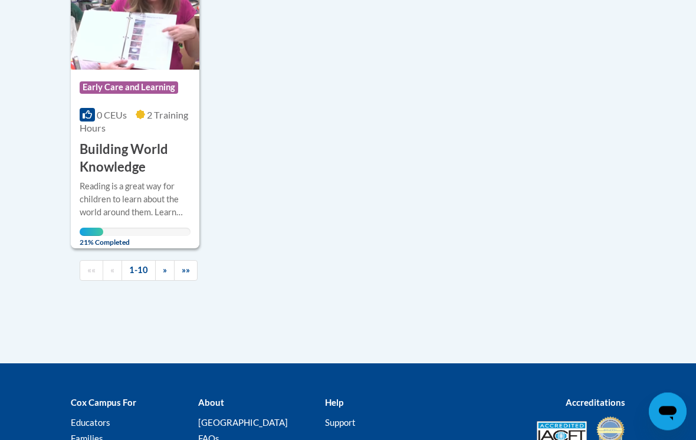 This screenshot has width=696, height=440. I want to click on b: About, so click(211, 403).